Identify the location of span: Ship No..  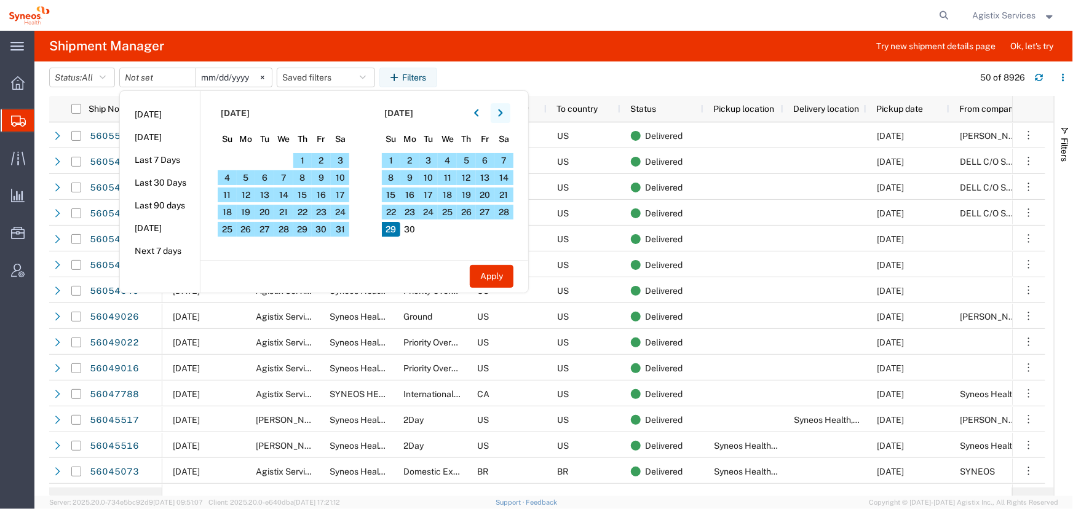
(105, 109).